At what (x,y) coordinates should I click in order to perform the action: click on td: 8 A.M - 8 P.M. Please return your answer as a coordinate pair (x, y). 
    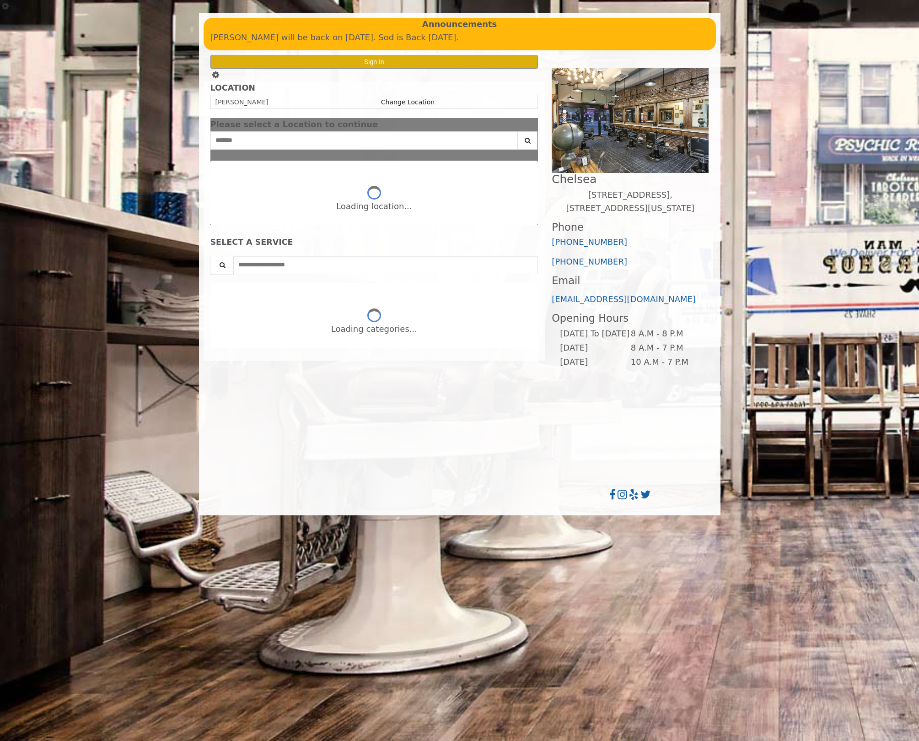
    Looking at the image, I should click on (666, 334).